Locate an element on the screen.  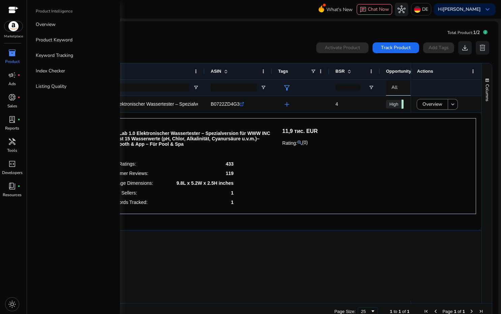
span: Chat Now is located at coordinates (378, 9).